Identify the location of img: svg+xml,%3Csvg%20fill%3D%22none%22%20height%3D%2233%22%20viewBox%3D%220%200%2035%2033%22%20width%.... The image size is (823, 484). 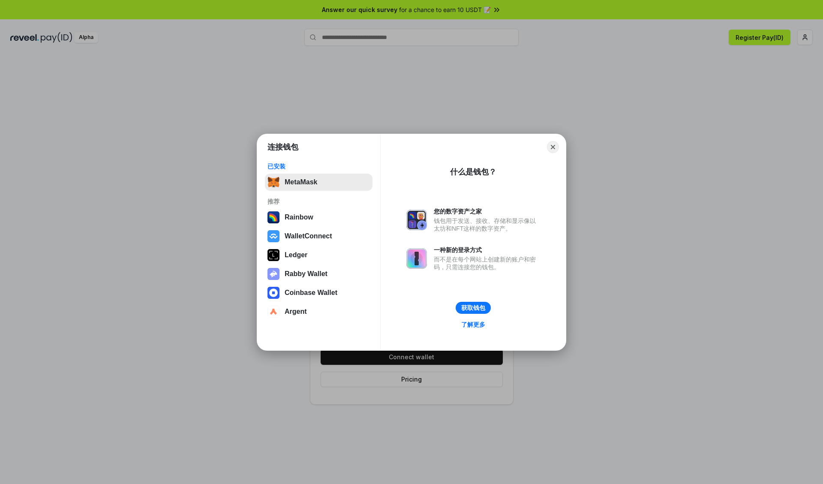
(273, 182).